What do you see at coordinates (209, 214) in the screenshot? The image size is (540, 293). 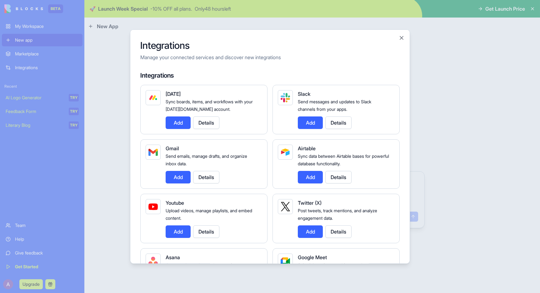 I see `span: Upload videos, manage playlists, and embed content.` at bounding box center [209, 214].